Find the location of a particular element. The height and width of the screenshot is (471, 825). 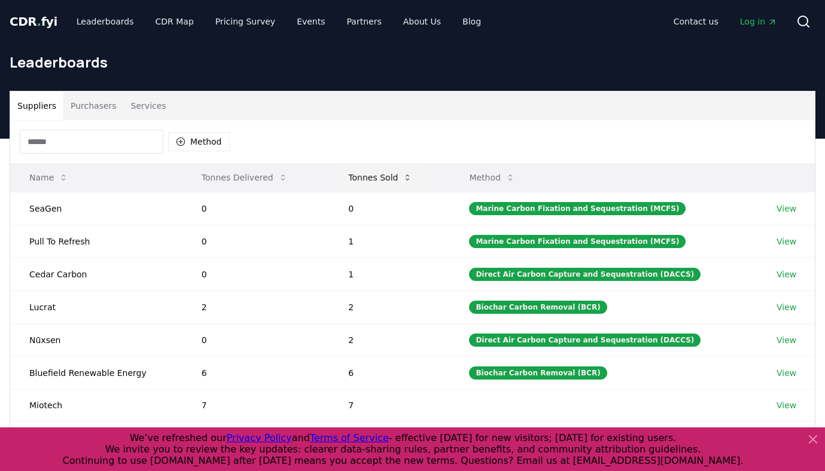

td: Pull To Refresh is located at coordinates (96, 241).